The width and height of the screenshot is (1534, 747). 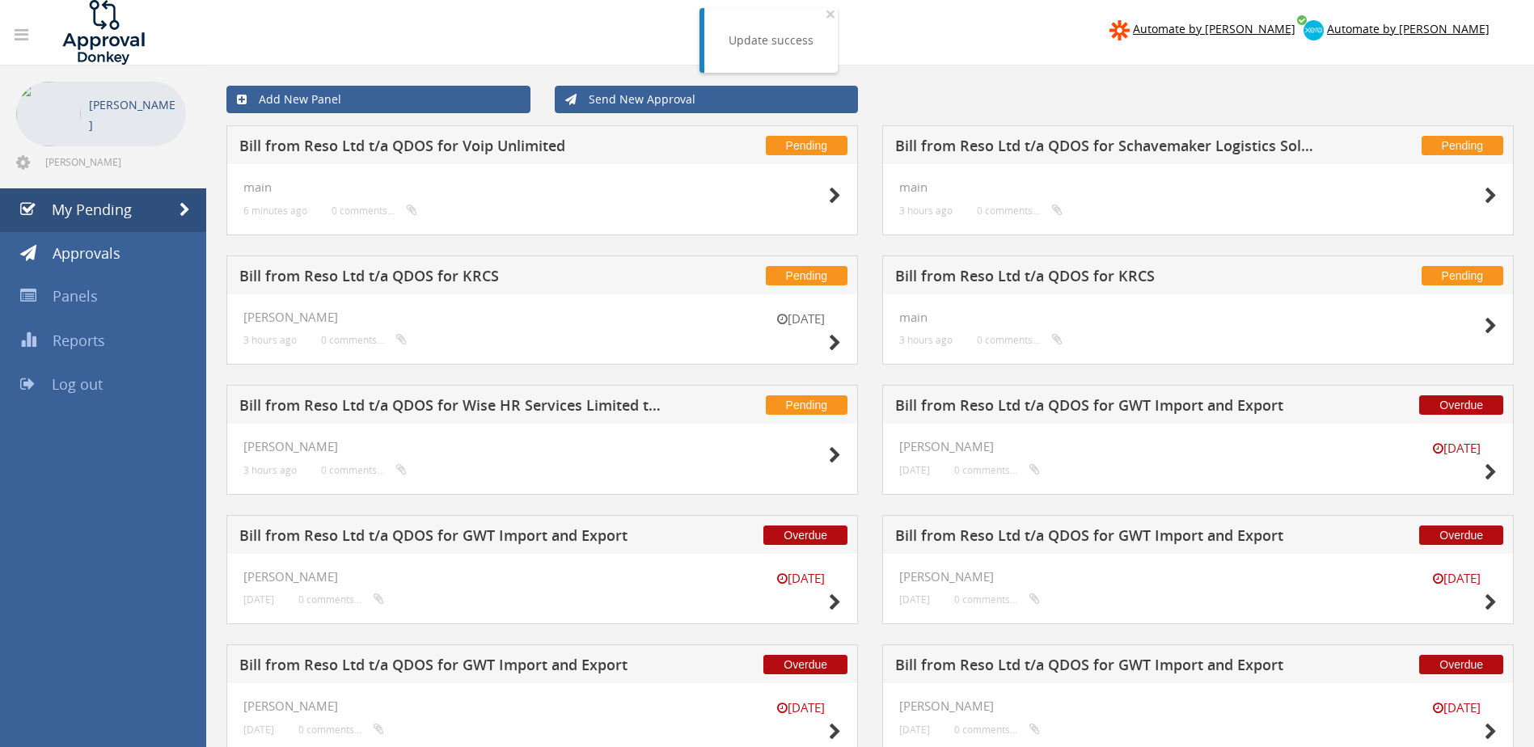 I want to click on span: Approvals, so click(x=87, y=253).